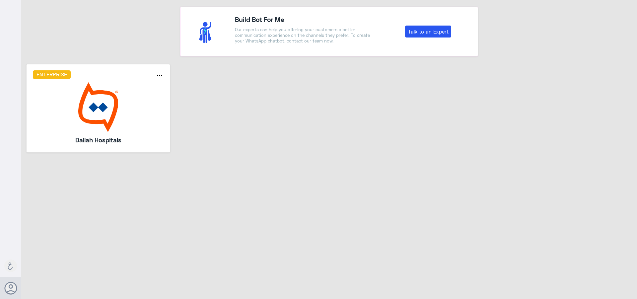  Describe the element at coordinates (11, 288) in the screenshot. I see `button: Avatar` at that location.